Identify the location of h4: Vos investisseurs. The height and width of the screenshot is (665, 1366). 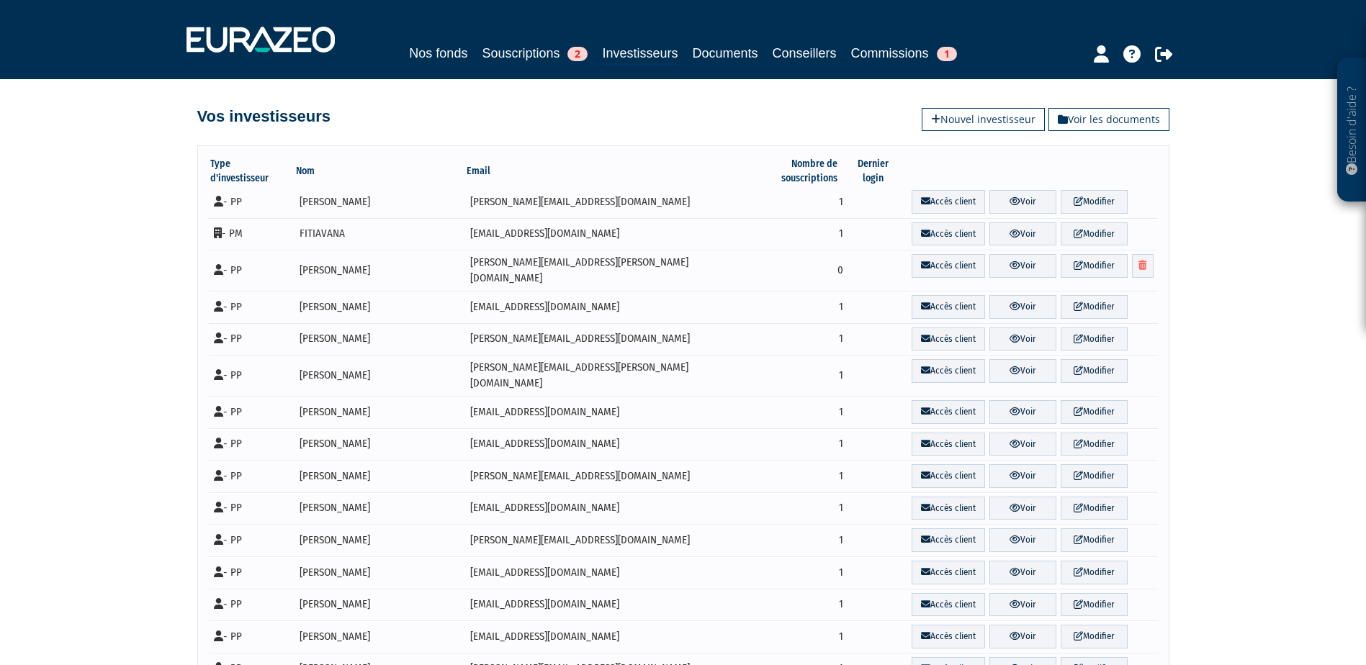
(264, 117).